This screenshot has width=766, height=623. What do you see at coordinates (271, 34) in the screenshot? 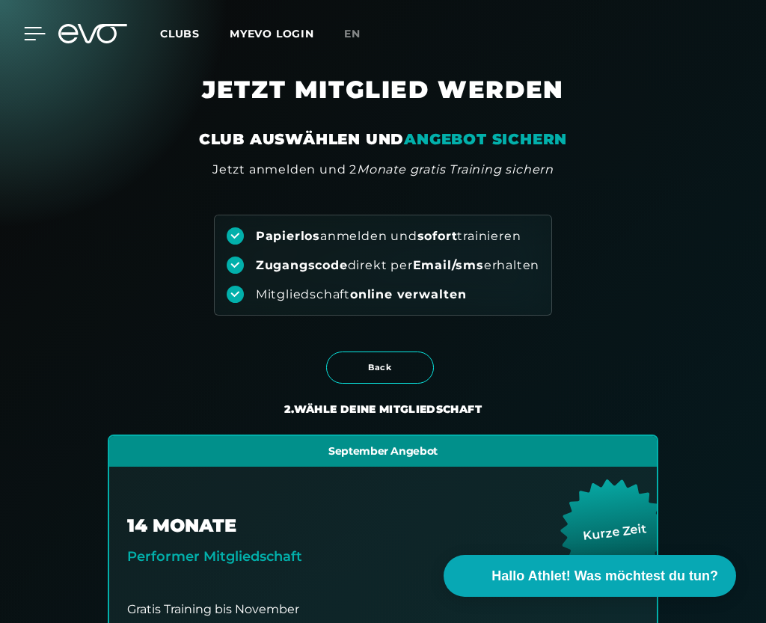
I see `a: MYEVO LOGIN` at bounding box center [271, 34].